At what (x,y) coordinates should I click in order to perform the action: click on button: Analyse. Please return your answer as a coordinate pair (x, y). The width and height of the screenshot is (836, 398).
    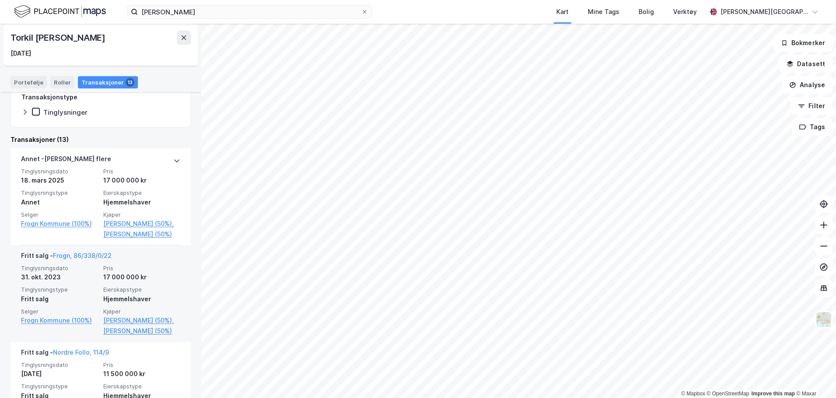
    Looking at the image, I should click on (807, 85).